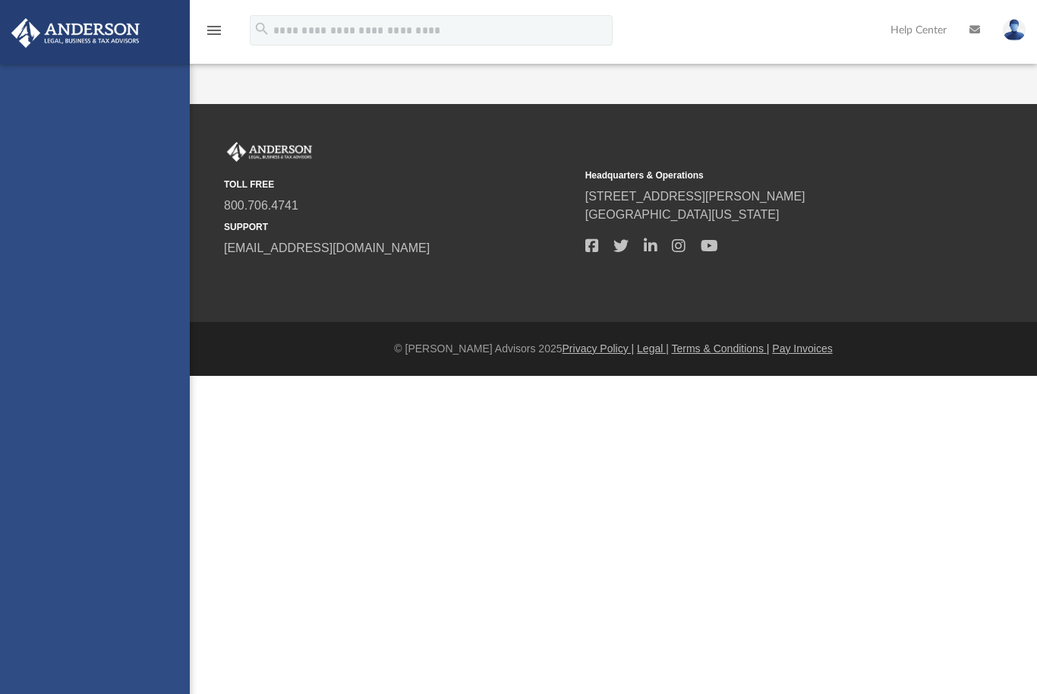 The height and width of the screenshot is (694, 1037). Describe the element at coordinates (761, 175) in the screenshot. I see `small: Headquarters & Operations` at that location.